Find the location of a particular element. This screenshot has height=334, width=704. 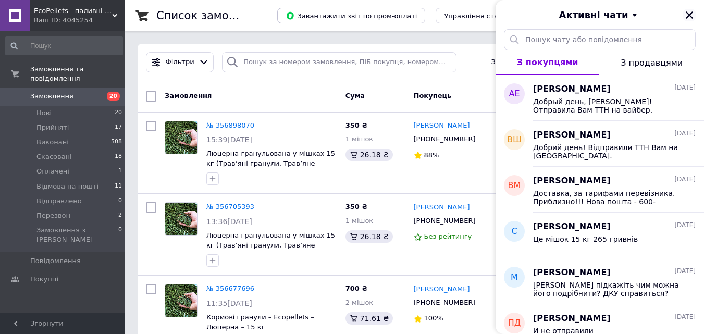

span: Нові is located at coordinates (44, 113).